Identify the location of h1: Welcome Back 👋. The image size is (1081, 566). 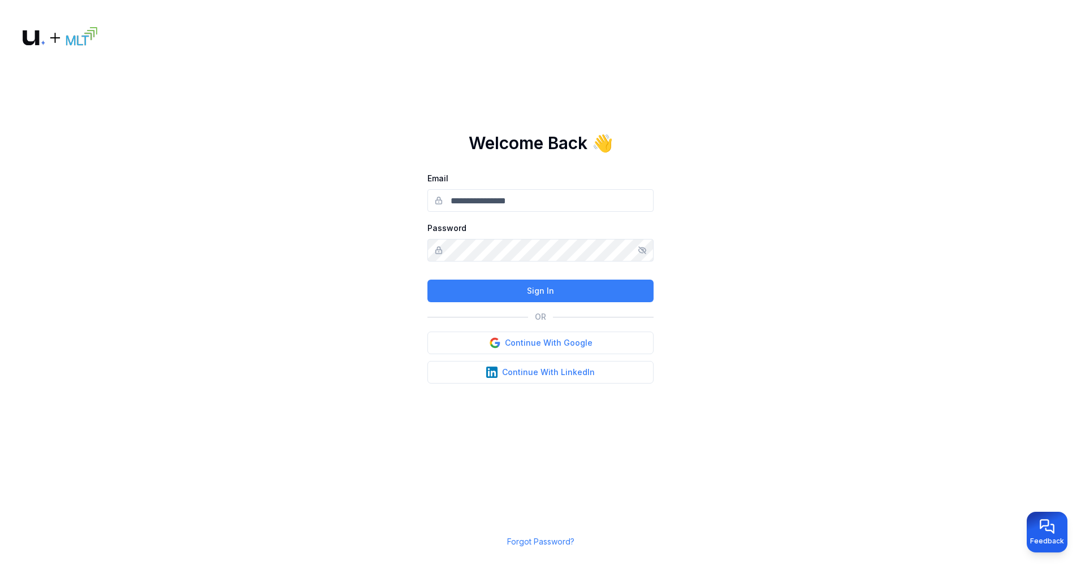
(540, 143).